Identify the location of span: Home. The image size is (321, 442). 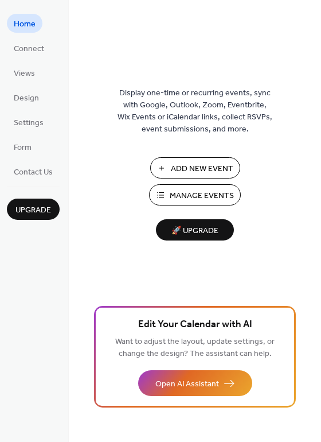
(25, 24).